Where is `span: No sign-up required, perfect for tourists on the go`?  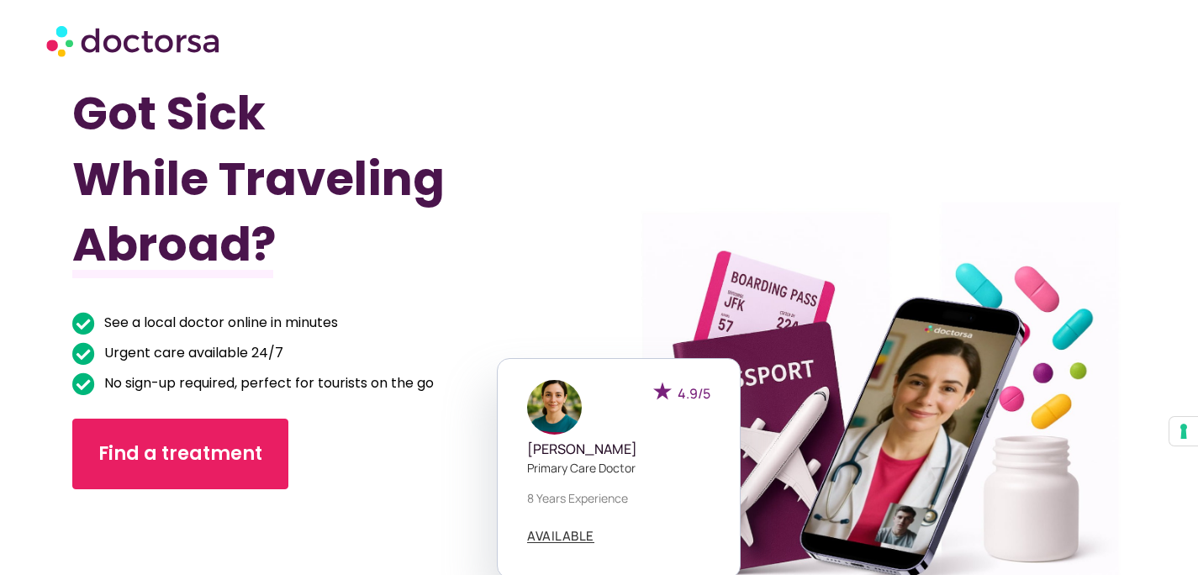 span: No sign-up required, perfect for tourists on the go is located at coordinates (267, 383).